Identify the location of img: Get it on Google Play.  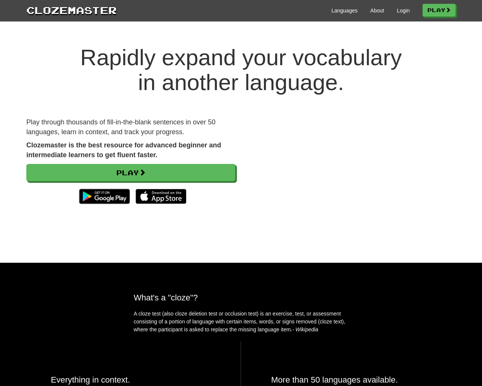
(104, 196).